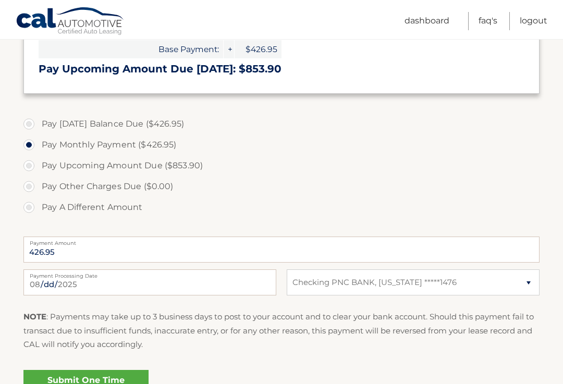 The height and width of the screenshot is (384, 563). What do you see at coordinates (282, 241) in the screenshot?
I see `label: Payment Amount` at bounding box center [282, 241].